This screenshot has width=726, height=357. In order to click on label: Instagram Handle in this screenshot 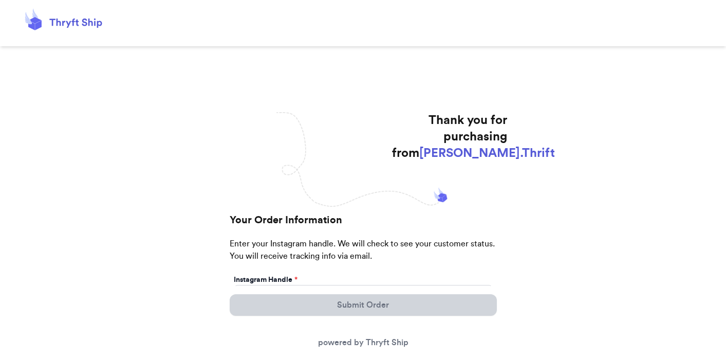, I will do `click(266, 279)`.